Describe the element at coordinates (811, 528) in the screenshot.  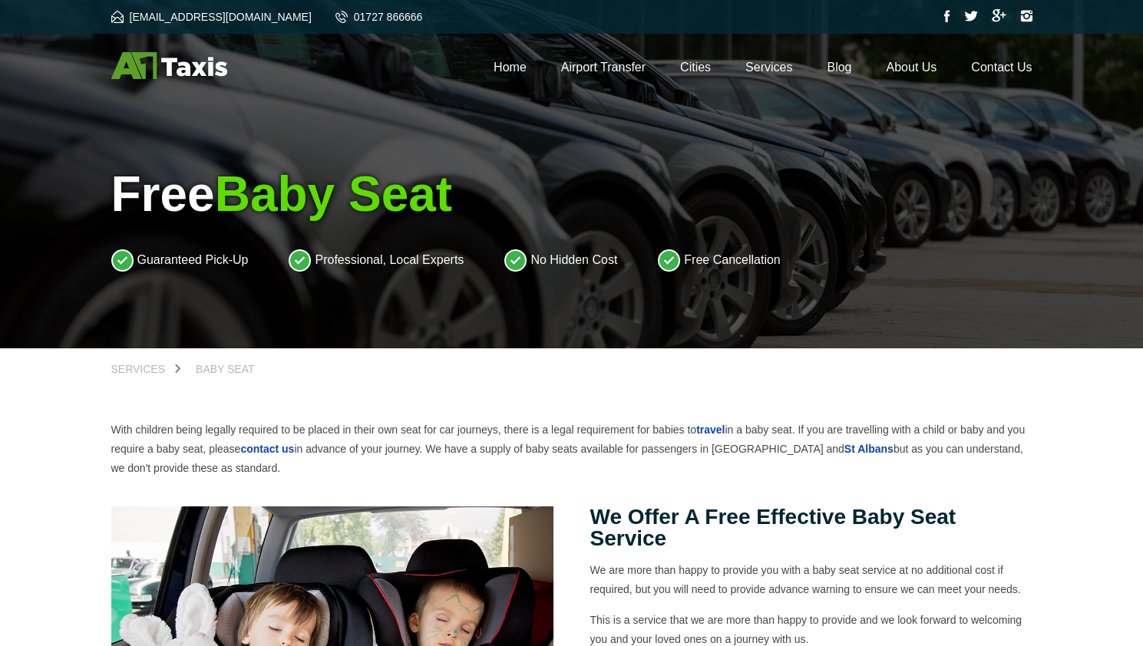
I see `h2: We offer a free effective baby seat service` at that location.